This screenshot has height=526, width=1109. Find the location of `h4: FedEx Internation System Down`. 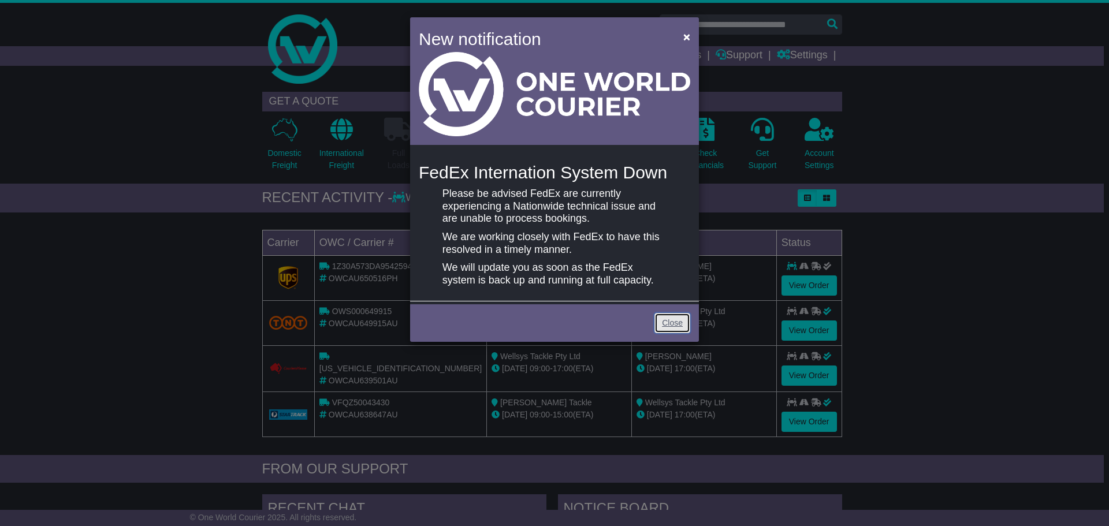

h4: FedEx Internation System Down is located at coordinates (554, 172).